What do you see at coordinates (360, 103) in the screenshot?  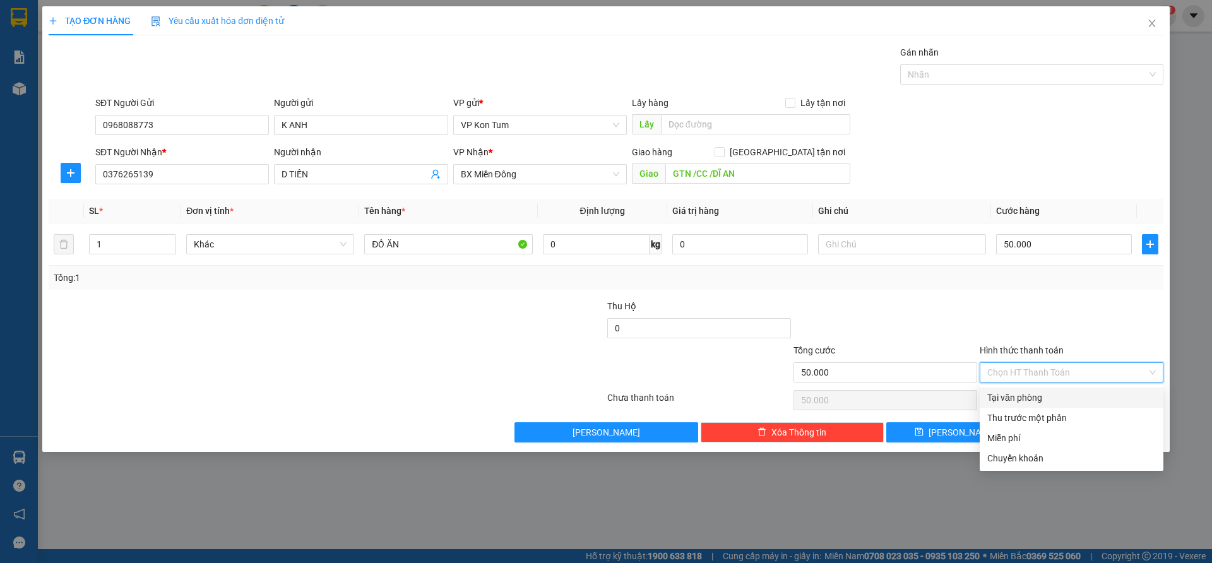 I see `div: Người gửi` at bounding box center [360, 103].